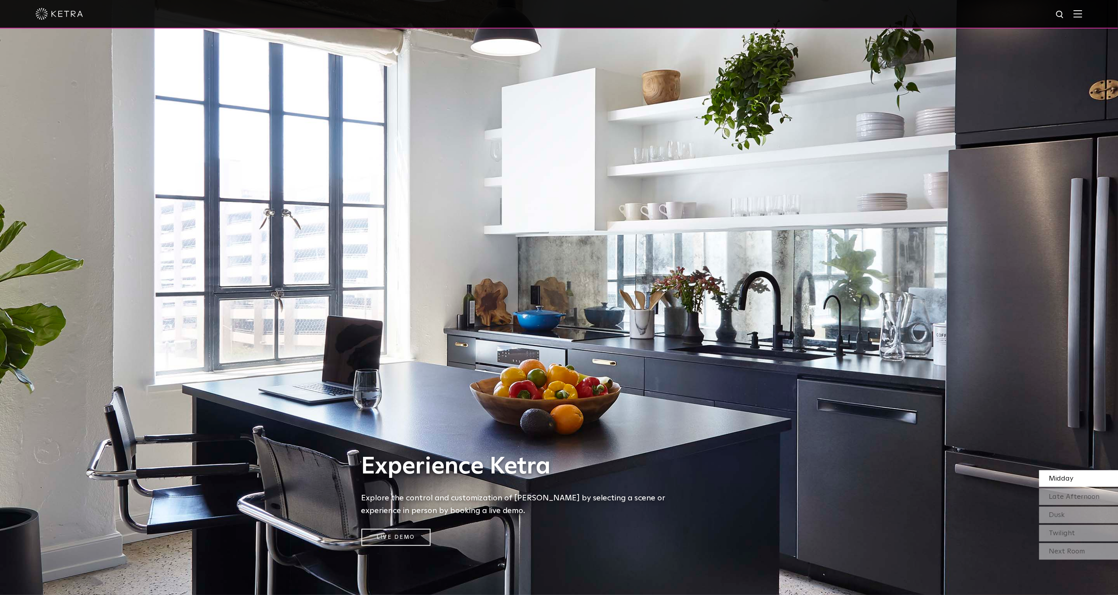  Describe the element at coordinates (59, 14) in the screenshot. I see `img: ketra-logo-2019-white` at that location.